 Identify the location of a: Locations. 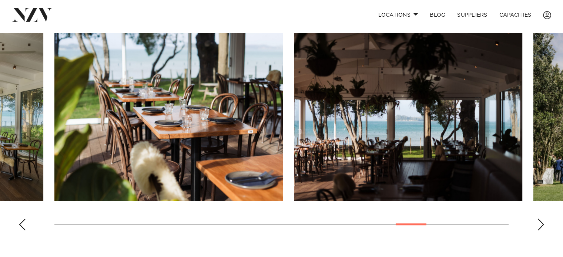
(398, 15).